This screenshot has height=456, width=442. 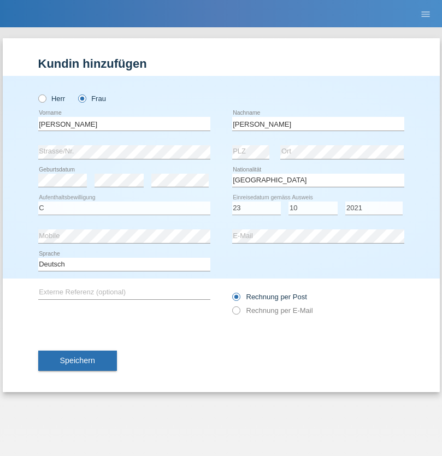 What do you see at coordinates (235, 313) in the screenshot?
I see `input: Rechnung per E-Mail` at bounding box center [235, 313].